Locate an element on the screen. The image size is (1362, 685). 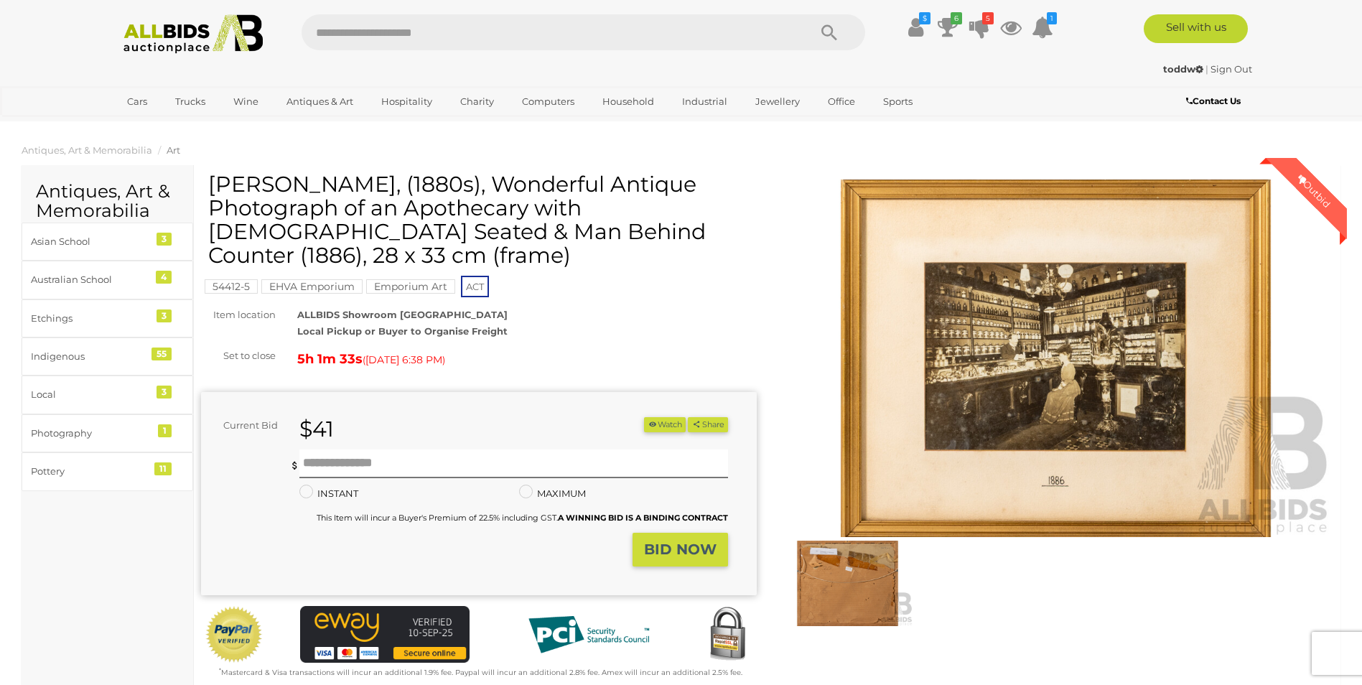
span: Art is located at coordinates (173, 150).